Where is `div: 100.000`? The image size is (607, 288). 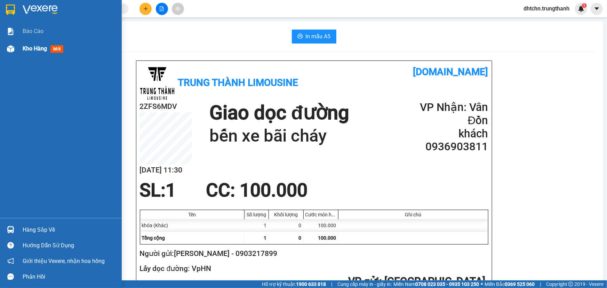 div: 100.000 is located at coordinates (321, 225).